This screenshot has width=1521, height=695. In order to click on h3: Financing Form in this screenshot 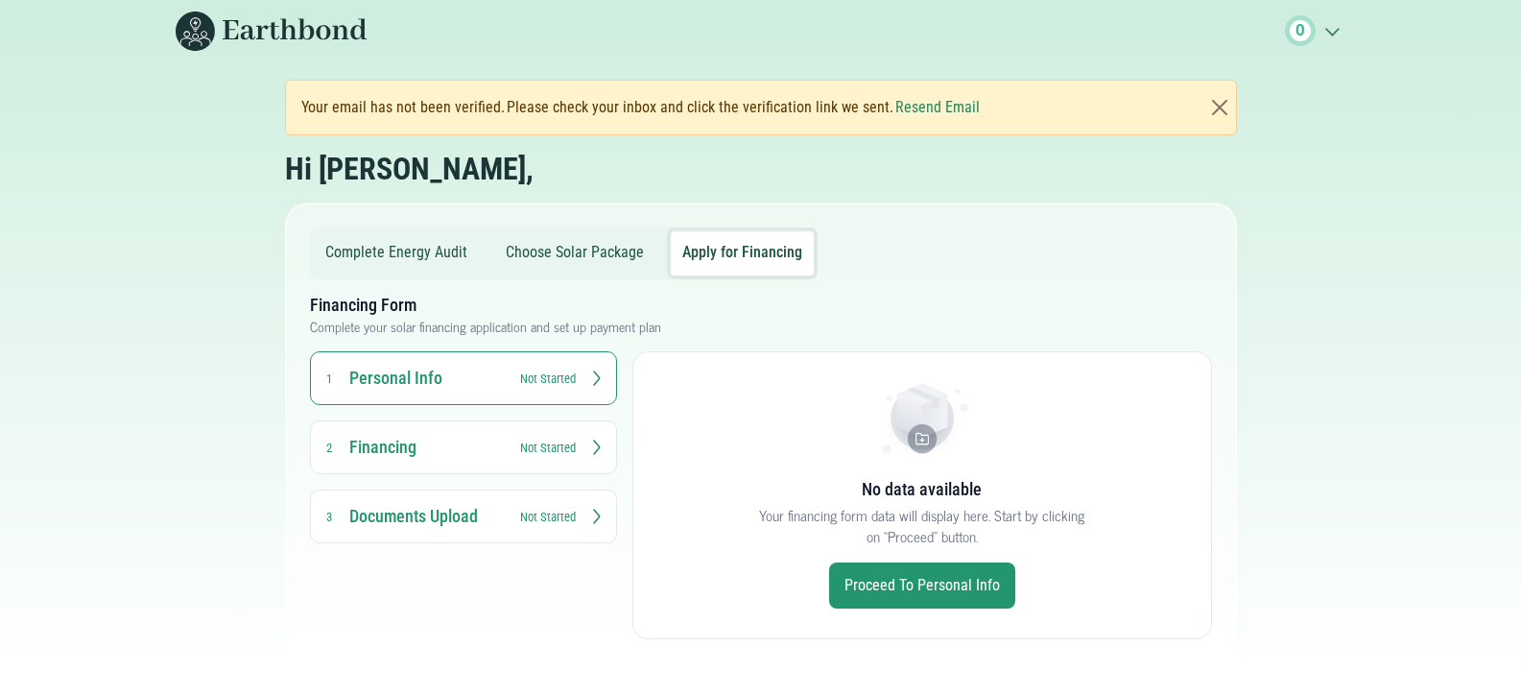, I will do `click(761, 305)`.